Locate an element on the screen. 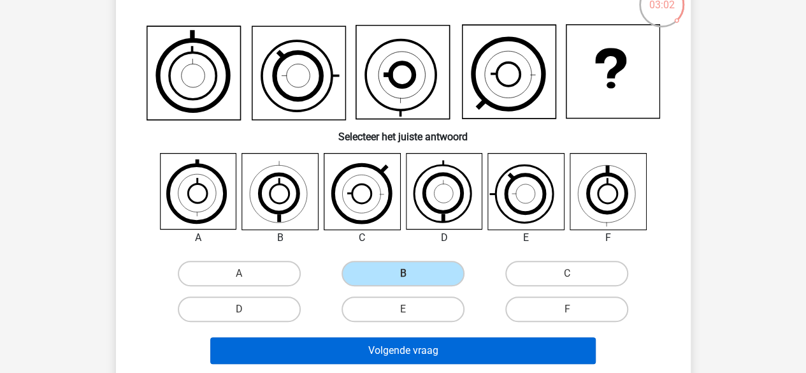  div: B is located at coordinates (280, 238).